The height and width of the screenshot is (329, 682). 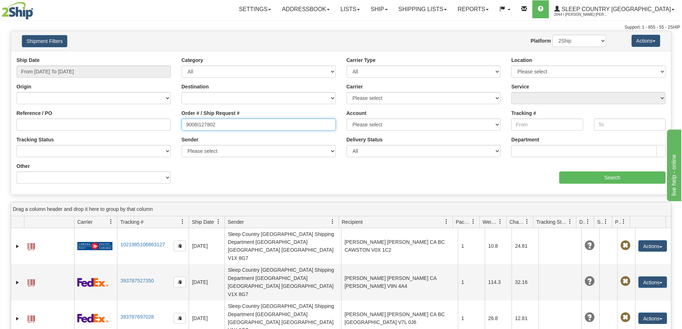 What do you see at coordinates (192, 60) in the screenshot?
I see `label: Category` at bounding box center [192, 60].